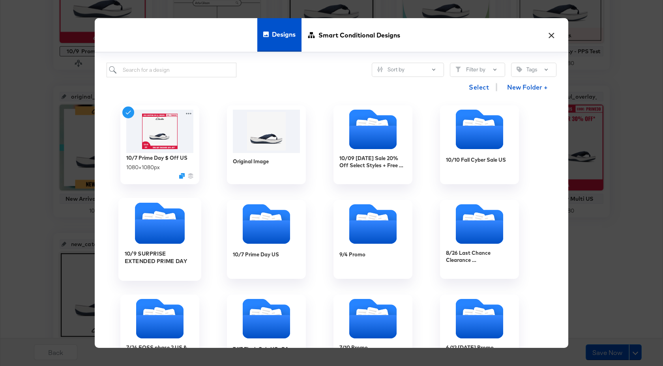 The height and width of the screenshot is (366, 663). I want to click on button: TagTags, so click(534, 70).